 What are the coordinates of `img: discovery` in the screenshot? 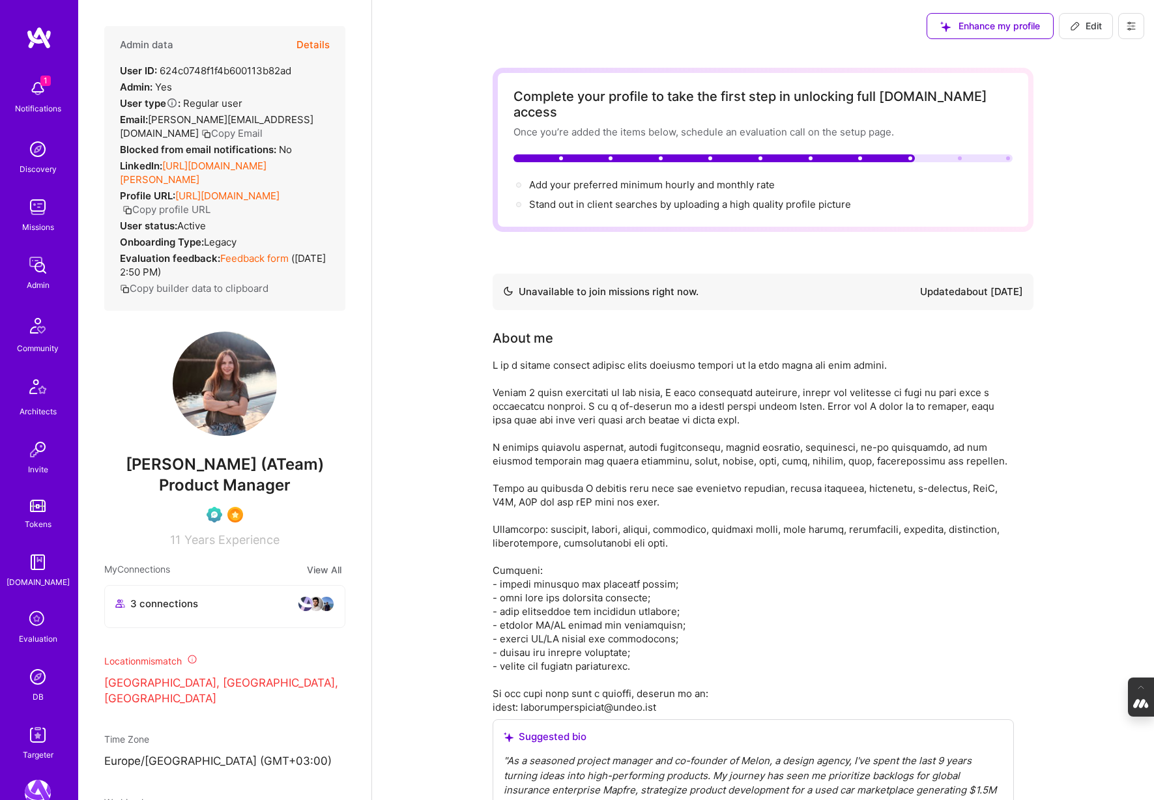 It's located at (38, 149).